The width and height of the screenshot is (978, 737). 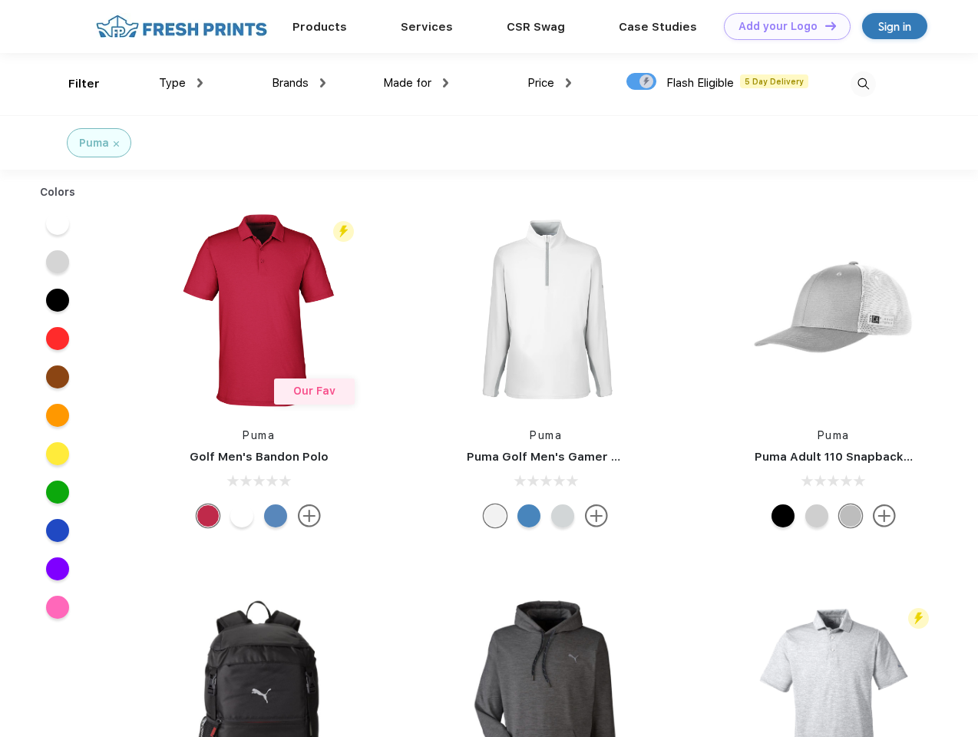 I want to click on div: Lake Blue, so click(x=276, y=516).